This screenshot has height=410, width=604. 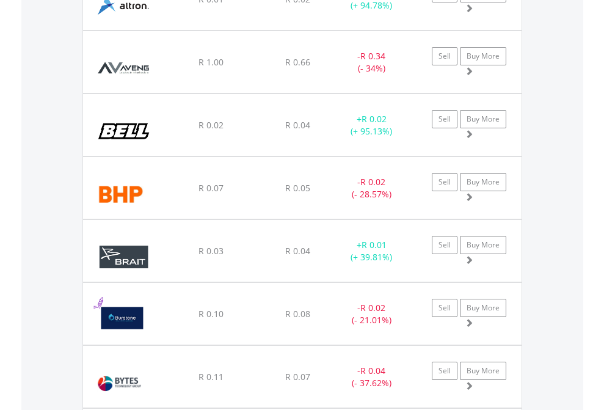 What do you see at coordinates (371, 125) in the screenshot?
I see `div: + (+ 95.13%)` at bounding box center [371, 125].